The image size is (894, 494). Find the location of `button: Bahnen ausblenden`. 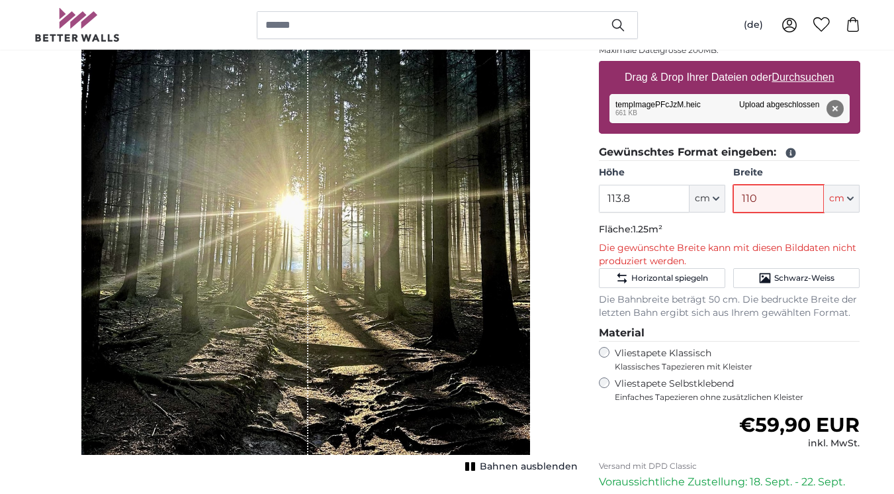

button: Bahnen ausblenden is located at coordinates (520, 467).